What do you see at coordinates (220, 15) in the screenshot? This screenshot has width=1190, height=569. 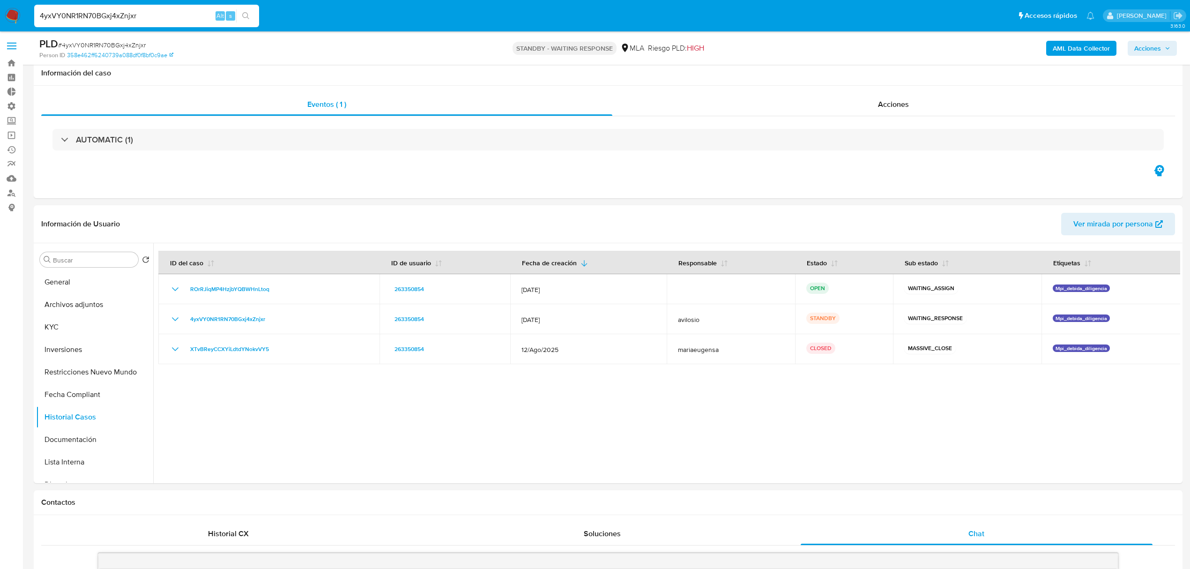 I see `span: Alt` at bounding box center [220, 15].